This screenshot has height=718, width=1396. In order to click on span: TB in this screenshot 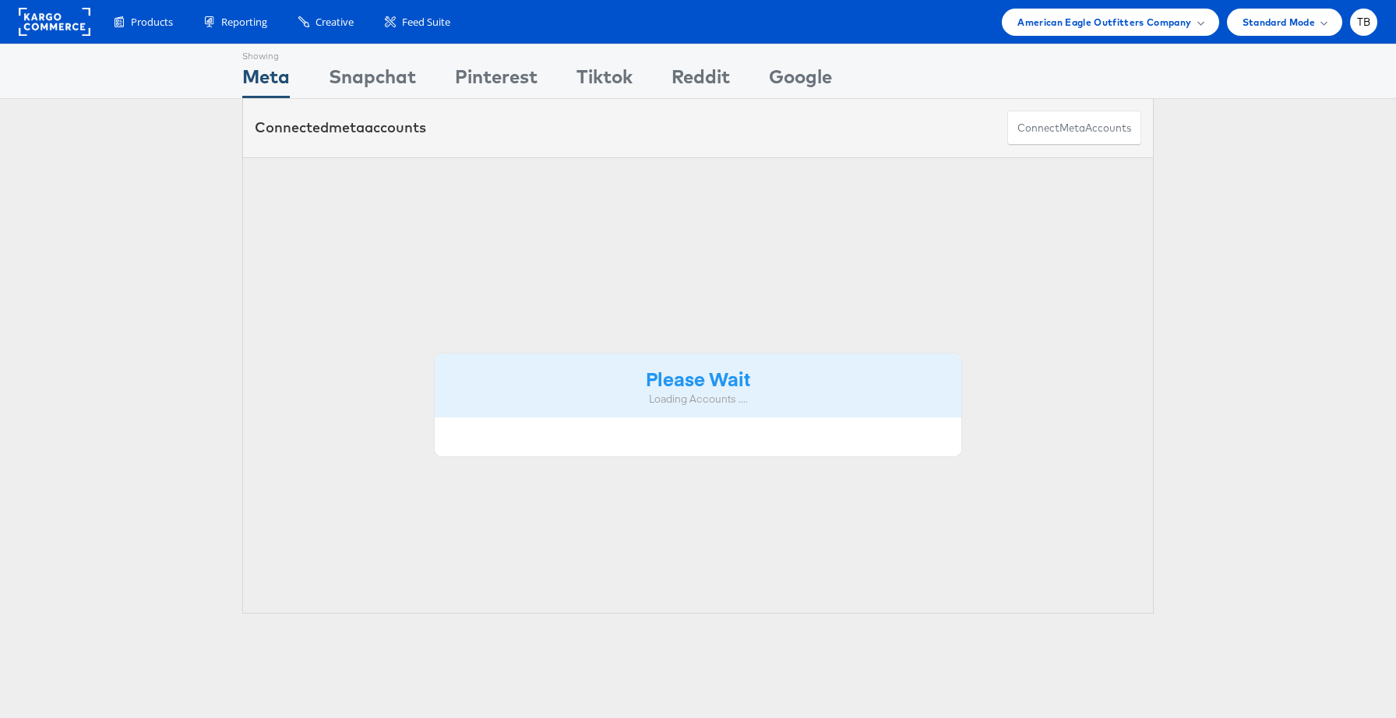, I will do `click(1364, 22)`.